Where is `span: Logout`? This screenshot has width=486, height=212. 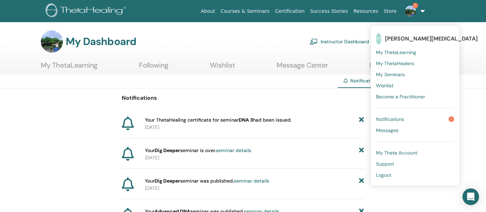
span: Logout is located at coordinates (384, 175).